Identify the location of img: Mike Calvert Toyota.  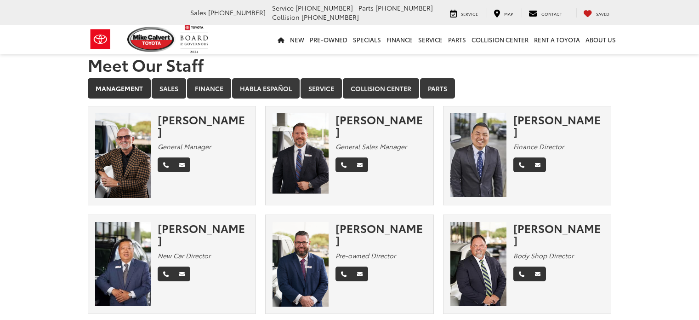
(152, 39).